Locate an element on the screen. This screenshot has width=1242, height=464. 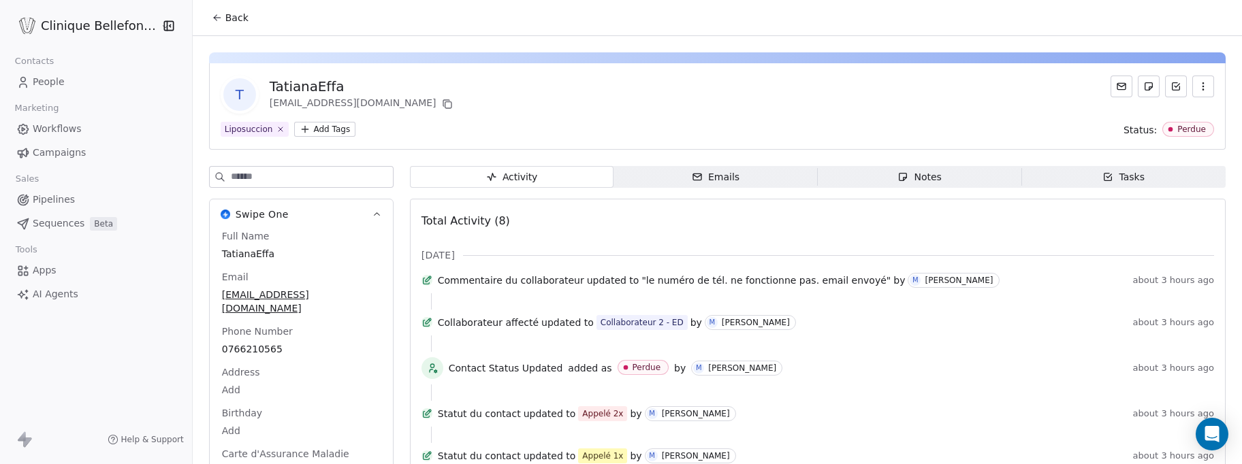
div: Emails is located at coordinates (716, 177).